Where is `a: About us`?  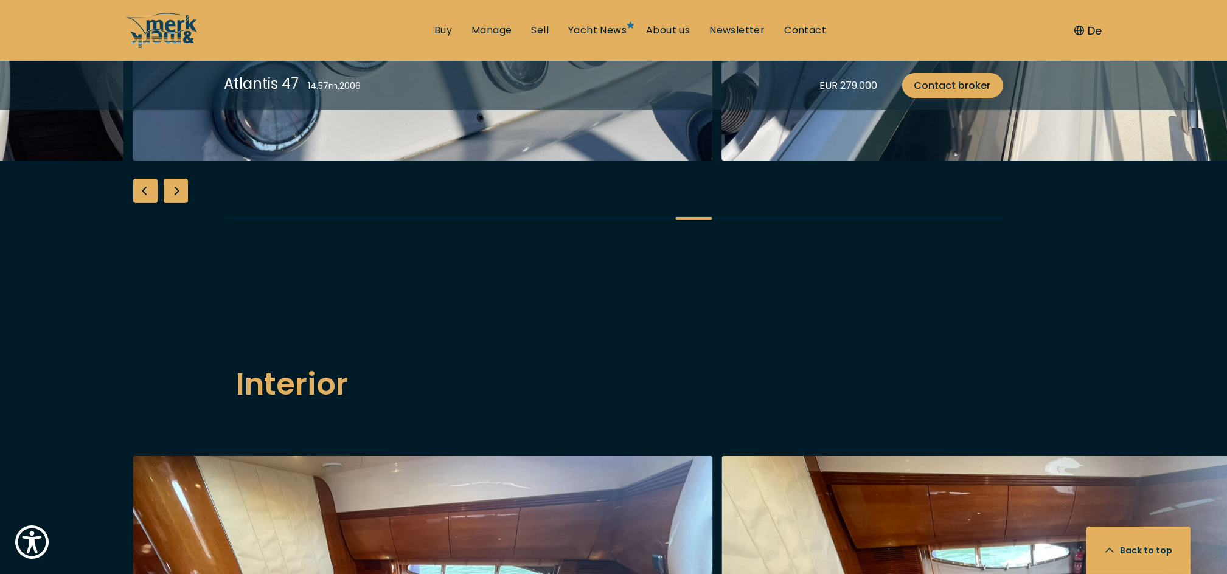
a: About us is located at coordinates (668, 30).